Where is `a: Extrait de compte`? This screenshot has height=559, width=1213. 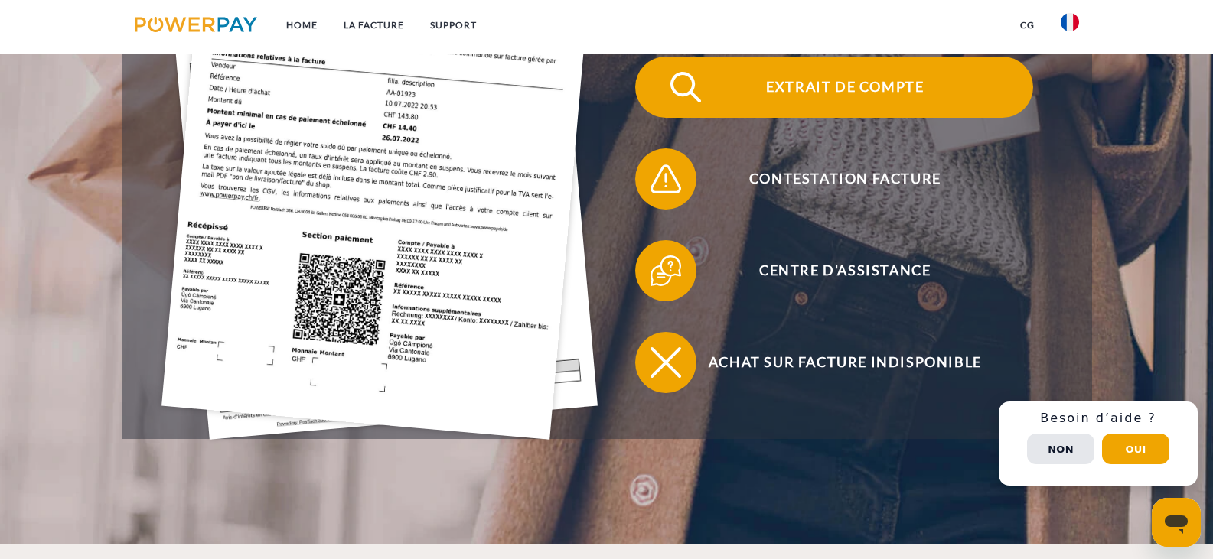 a: Extrait de compte is located at coordinates (834, 87).